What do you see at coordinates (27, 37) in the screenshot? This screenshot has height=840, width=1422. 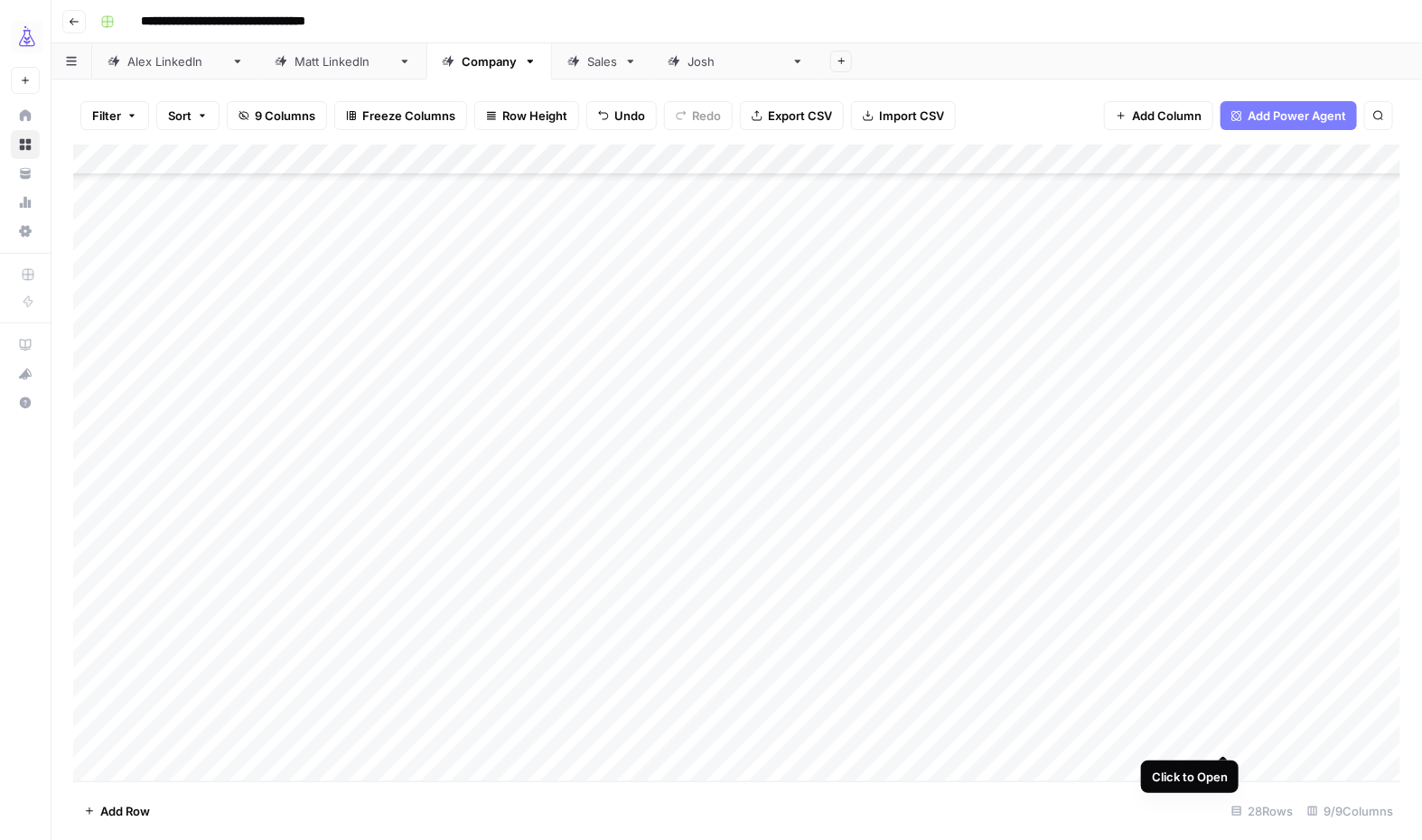 I see `img: AirOps Growth Logo` at bounding box center [27, 37].